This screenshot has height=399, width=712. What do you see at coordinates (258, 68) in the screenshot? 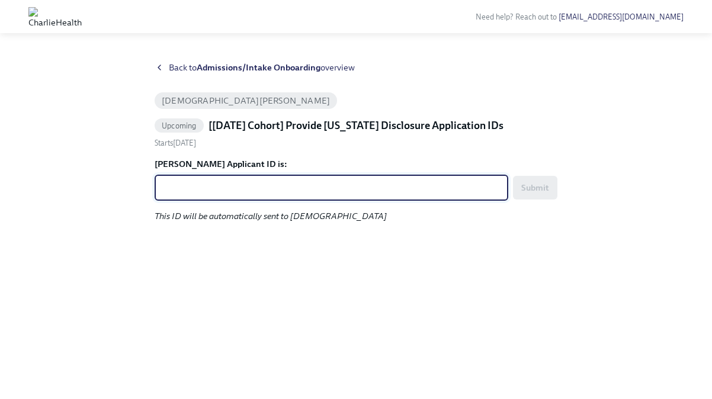
I see `strong: Admissions/Intake Onboarding` at bounding box center [258, 68].